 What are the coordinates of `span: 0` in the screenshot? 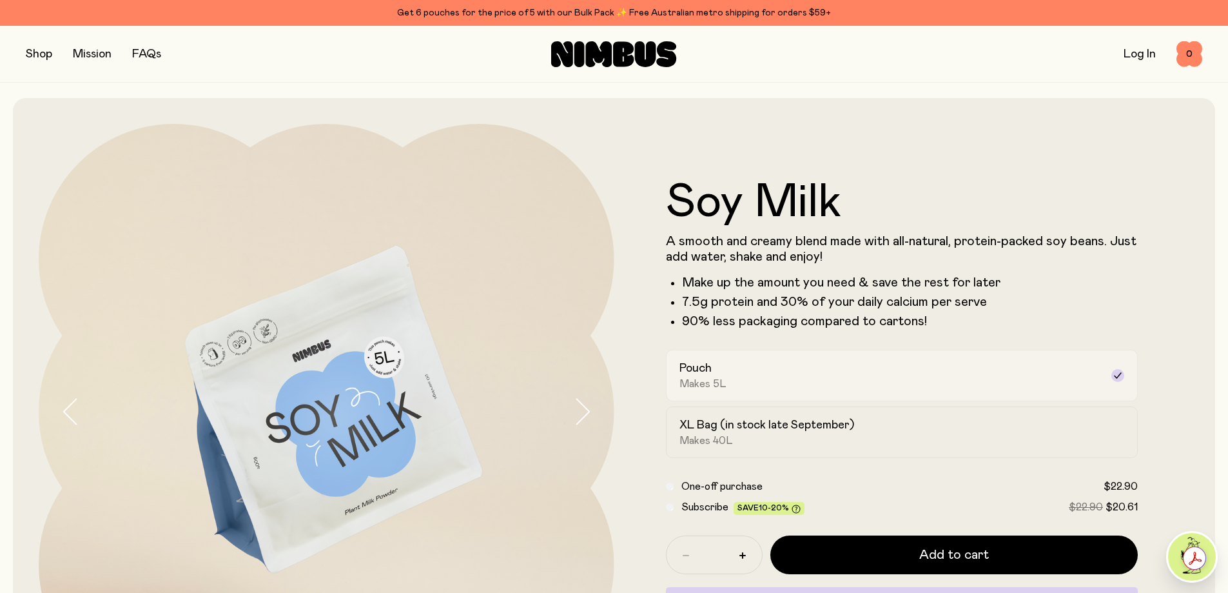 It's located at (1190, 54).